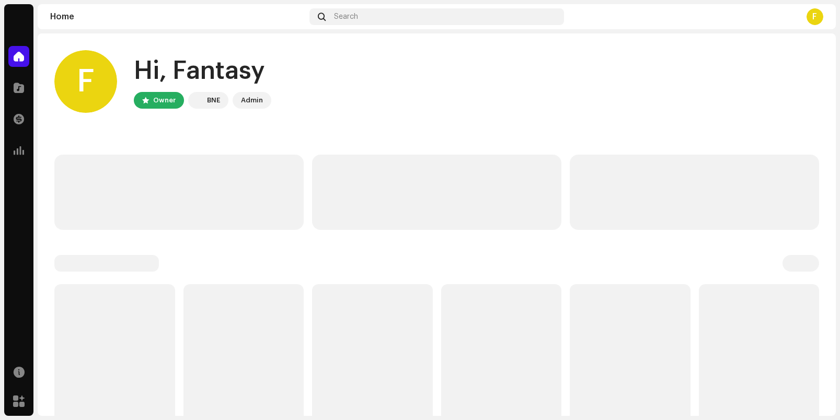 The width and height of the screenshot is (840, 420). I want to click on span: Search, so click(346, 17).